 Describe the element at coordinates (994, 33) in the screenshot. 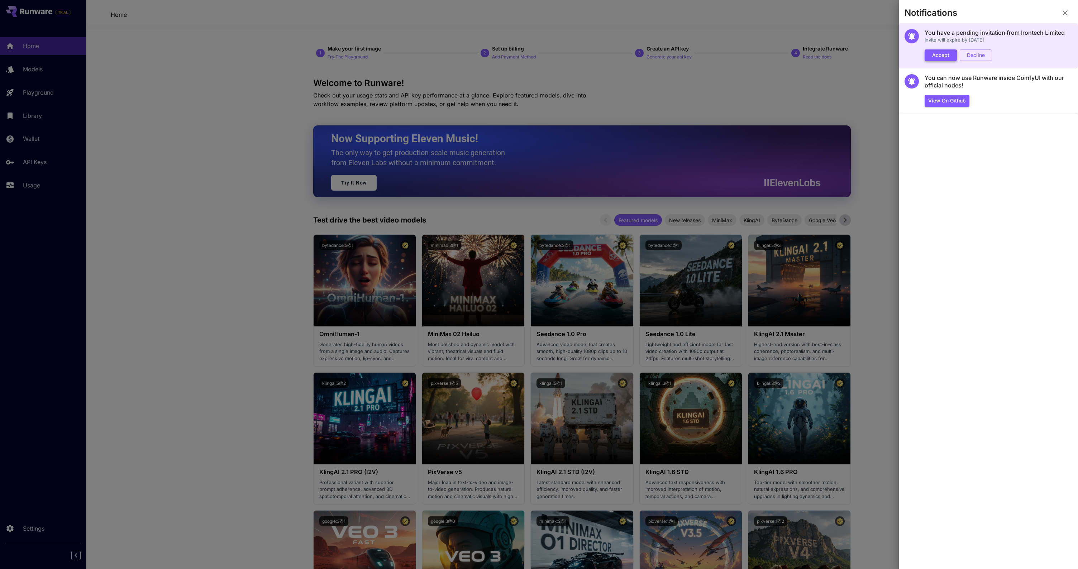

I see `h5: You have a pending invitation from Irontech Limited` at that location.